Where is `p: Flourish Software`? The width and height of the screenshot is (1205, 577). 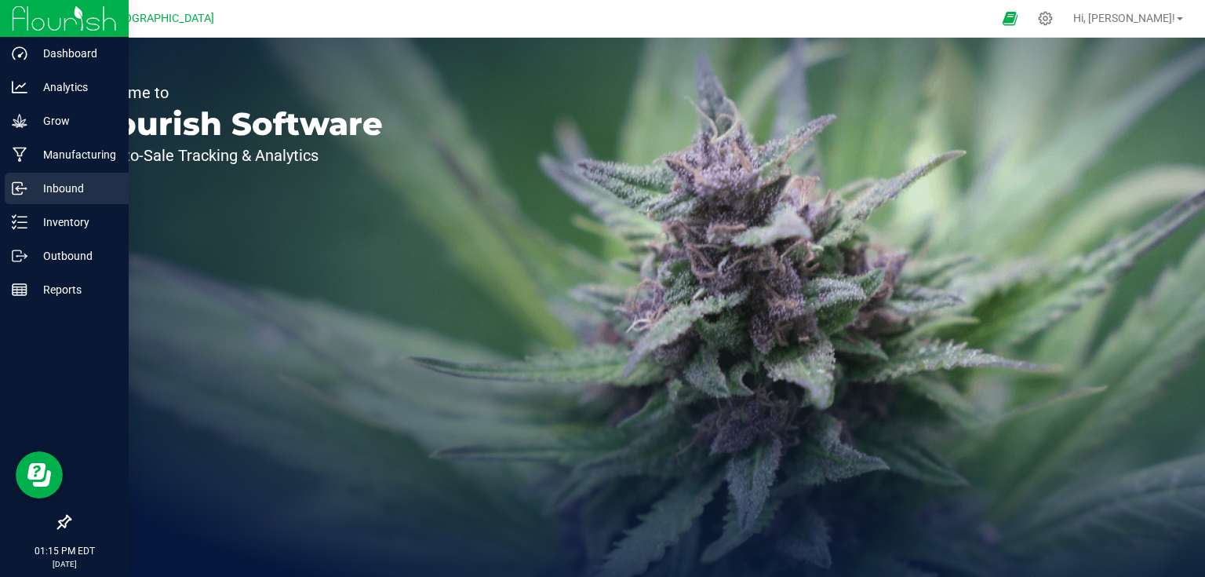 p: Flourish Software is located at coordinates (234, 124).